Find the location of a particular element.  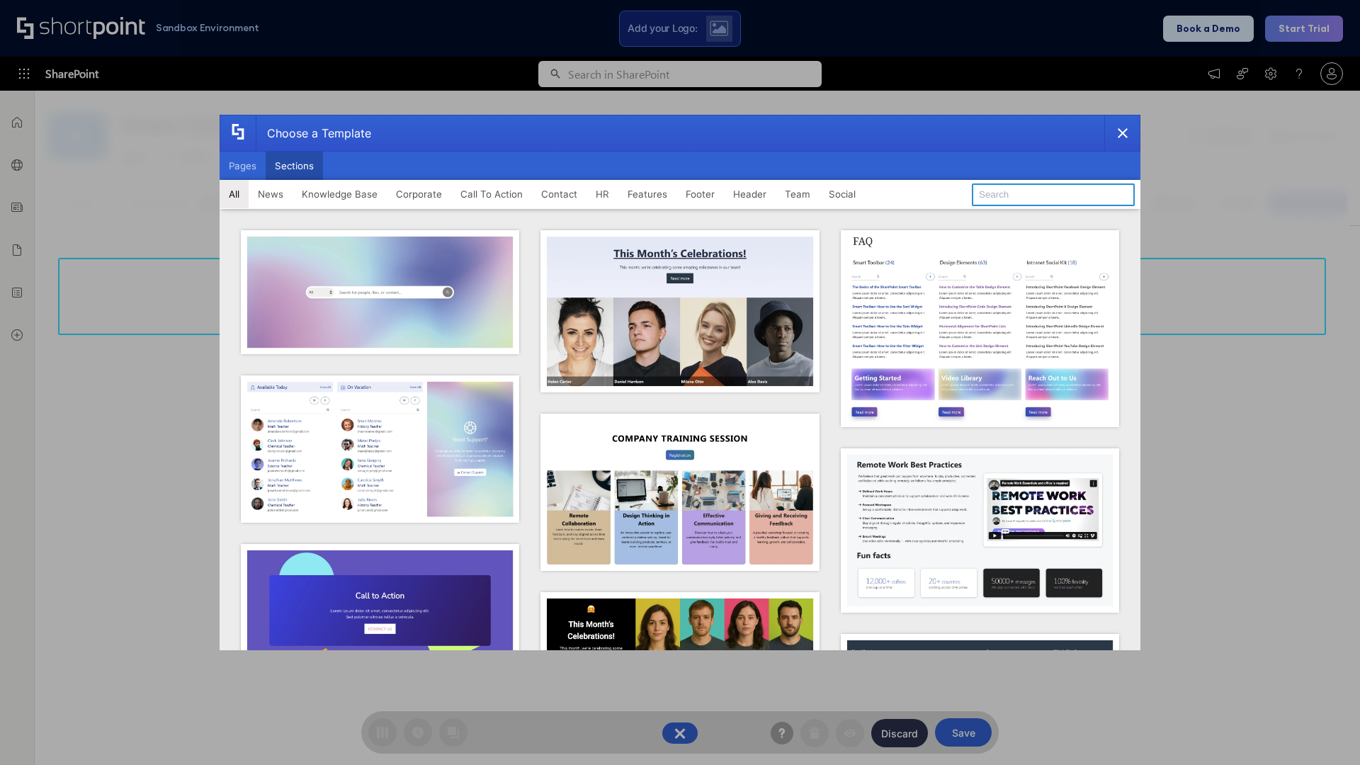

button: News is located at coordinates (271, 194).